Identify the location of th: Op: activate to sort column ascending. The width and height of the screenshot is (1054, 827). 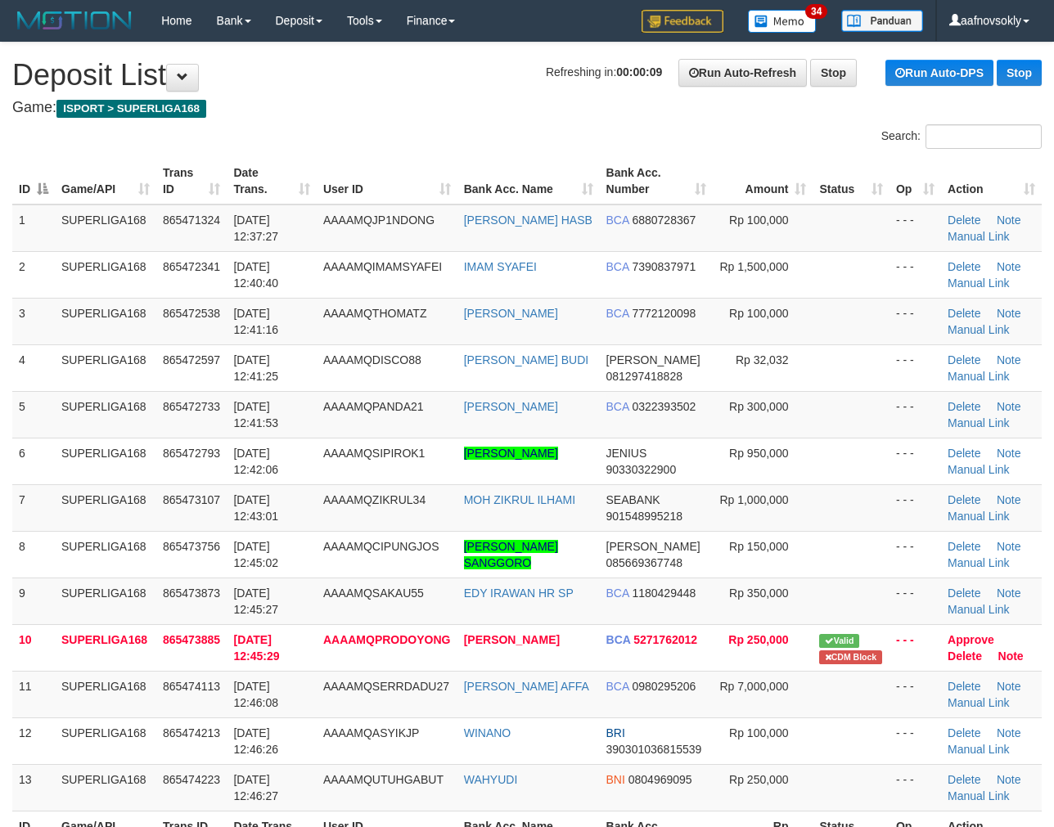
(915, 181).